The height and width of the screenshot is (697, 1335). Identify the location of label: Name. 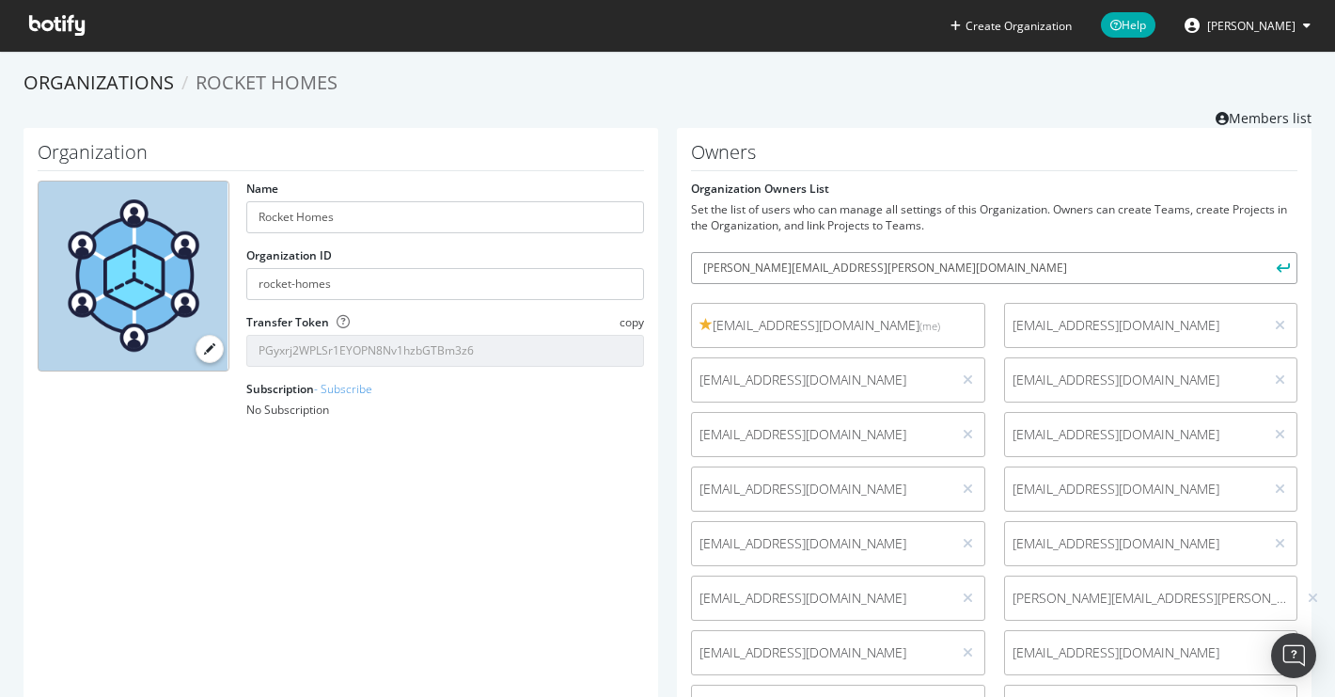
(262, 188).